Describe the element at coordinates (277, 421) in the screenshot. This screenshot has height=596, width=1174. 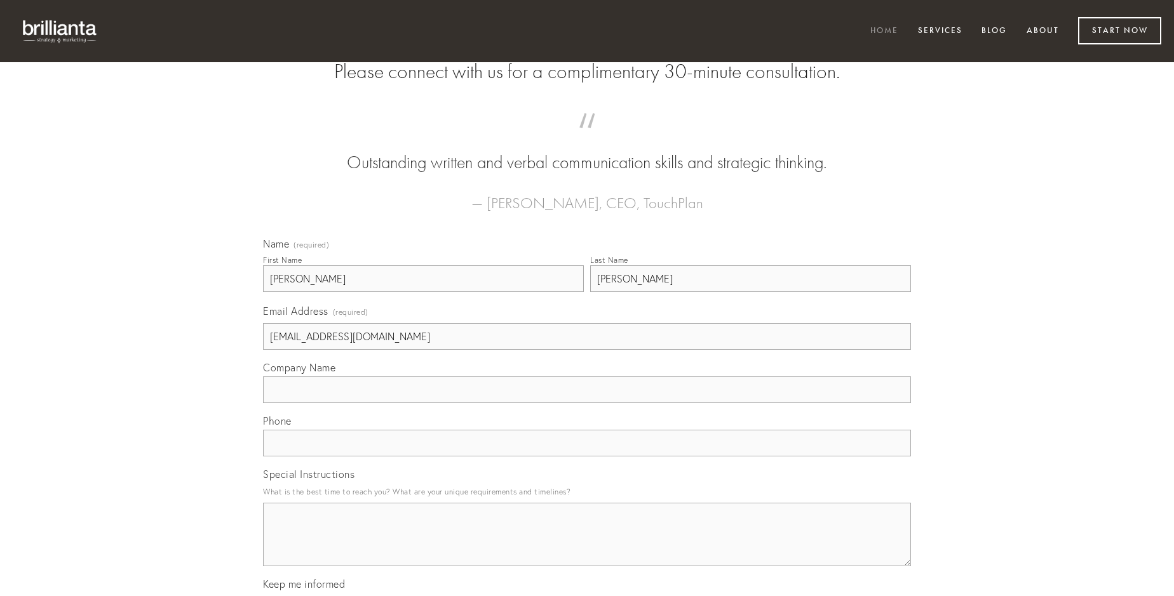
I see `span: Phone` at that location.